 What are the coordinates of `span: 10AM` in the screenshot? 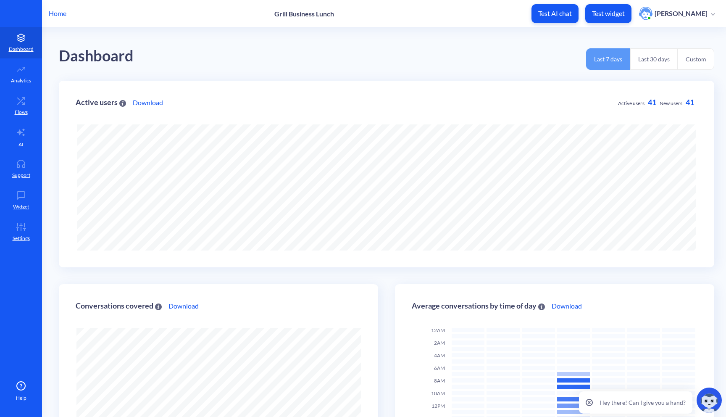 It's located at (438, 393).